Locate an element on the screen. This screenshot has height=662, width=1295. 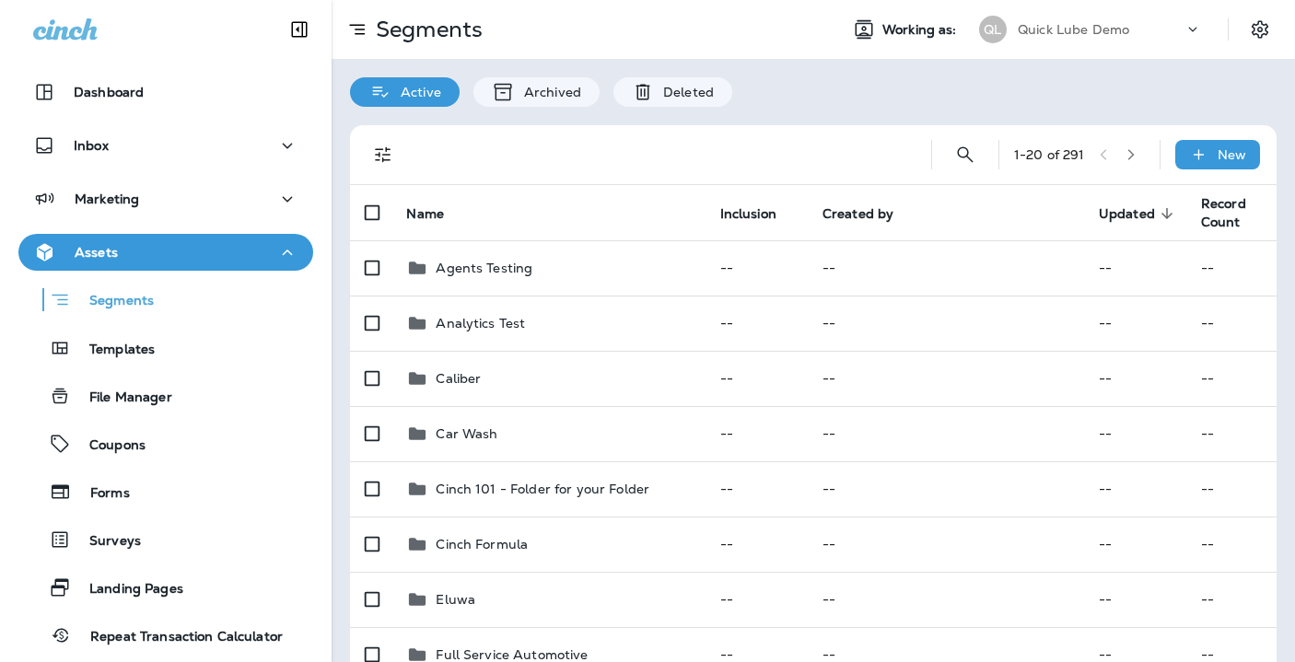
p: File Manager is located at coordinates (122, 398).